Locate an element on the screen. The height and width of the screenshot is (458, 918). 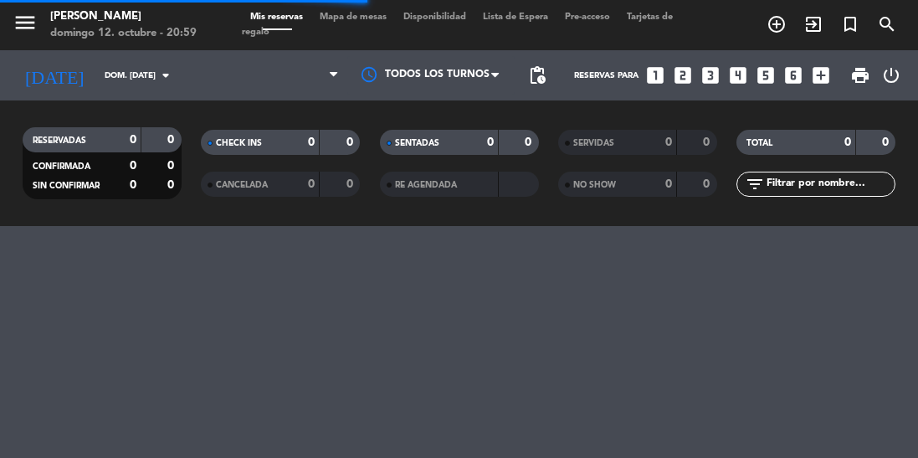
span: Mapa de mesas is located at coordinates (353, 17).